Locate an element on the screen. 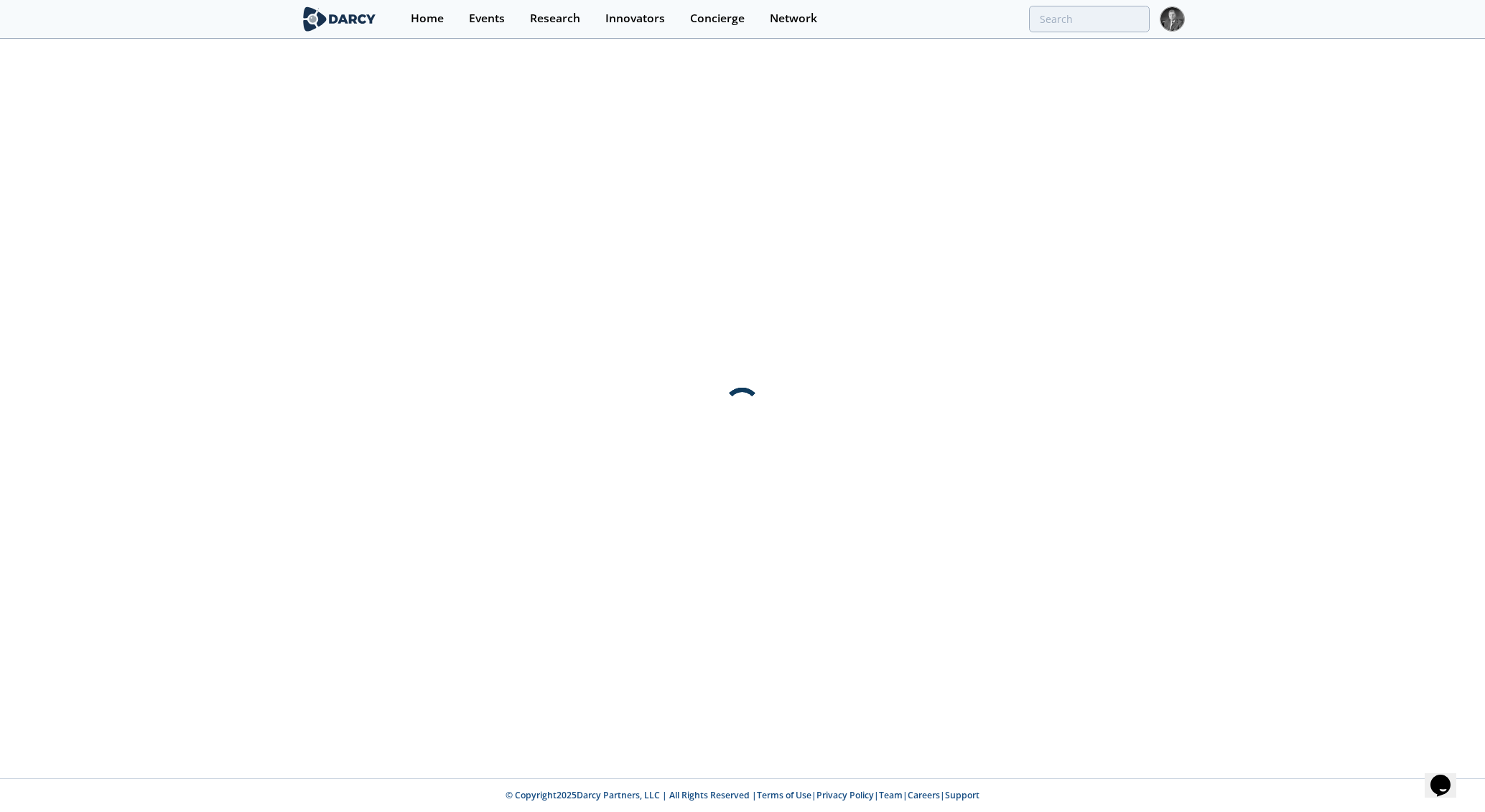 Image resolution: width=1485 pixels, height=812 pixels. p: © Copyright 2025 Darcy Partners, LLC | All Rights Reserved | | | | | is located at coordinates (743, 795).